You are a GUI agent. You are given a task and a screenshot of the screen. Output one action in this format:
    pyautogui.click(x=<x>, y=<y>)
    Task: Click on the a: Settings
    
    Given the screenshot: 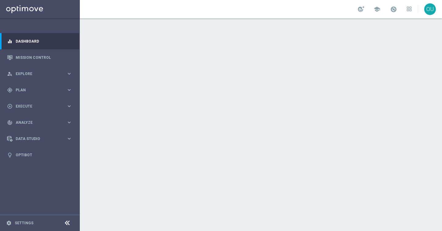 What is the action you would take?
    pyautogui.click(x=24, y=223)
    